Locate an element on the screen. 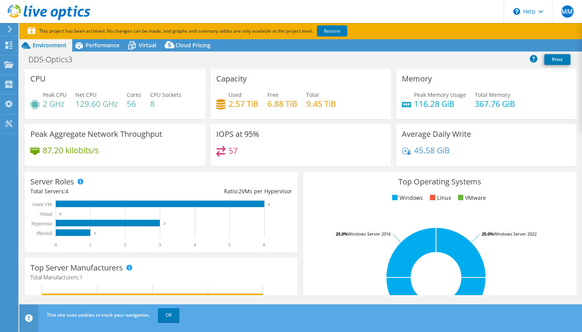 The width and height of the screenshot is (582, 332). h4: 9.45 TiB is located at coordinates (321, 104).